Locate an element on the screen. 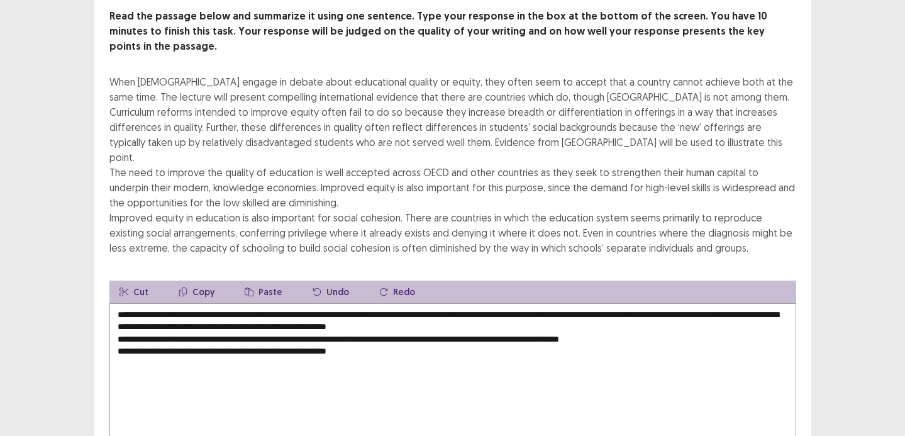  p: Read the passage below and summarize it using one sentence. Type your response in the box at the ... is located at coordinates (453, 31).